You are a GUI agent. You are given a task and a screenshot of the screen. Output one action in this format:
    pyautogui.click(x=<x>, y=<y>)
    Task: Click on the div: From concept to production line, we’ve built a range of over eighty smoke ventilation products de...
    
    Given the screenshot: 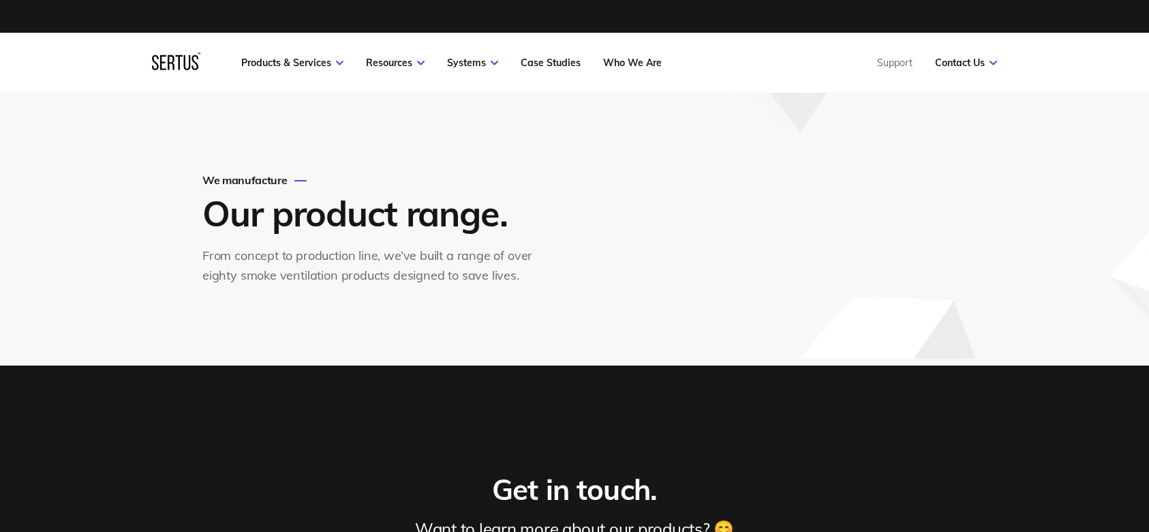 What is the action you would take?
    pyautogui.click(x=374, y=266)
    